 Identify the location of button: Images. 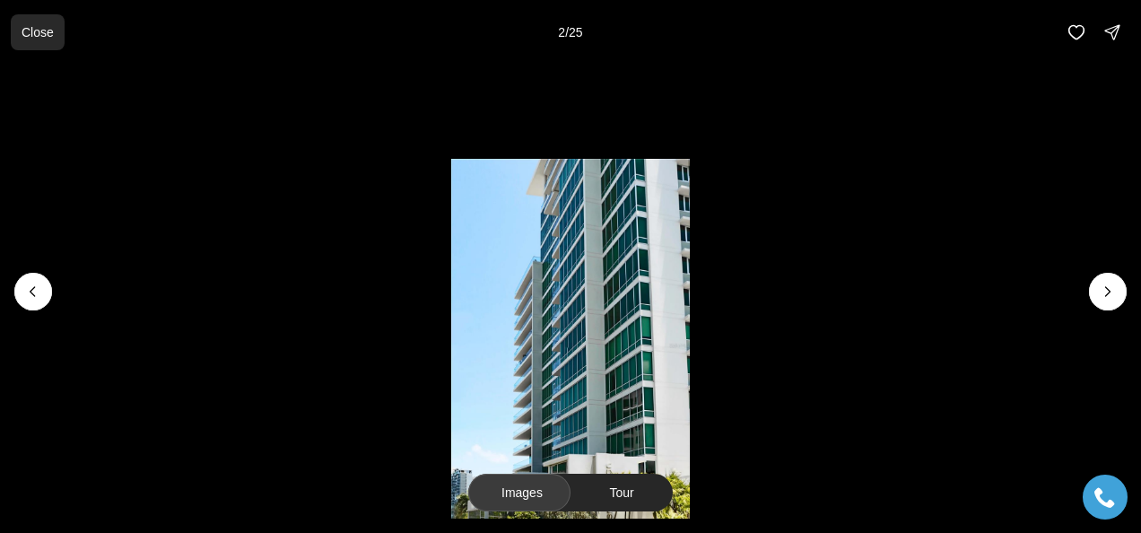
(519, 492).